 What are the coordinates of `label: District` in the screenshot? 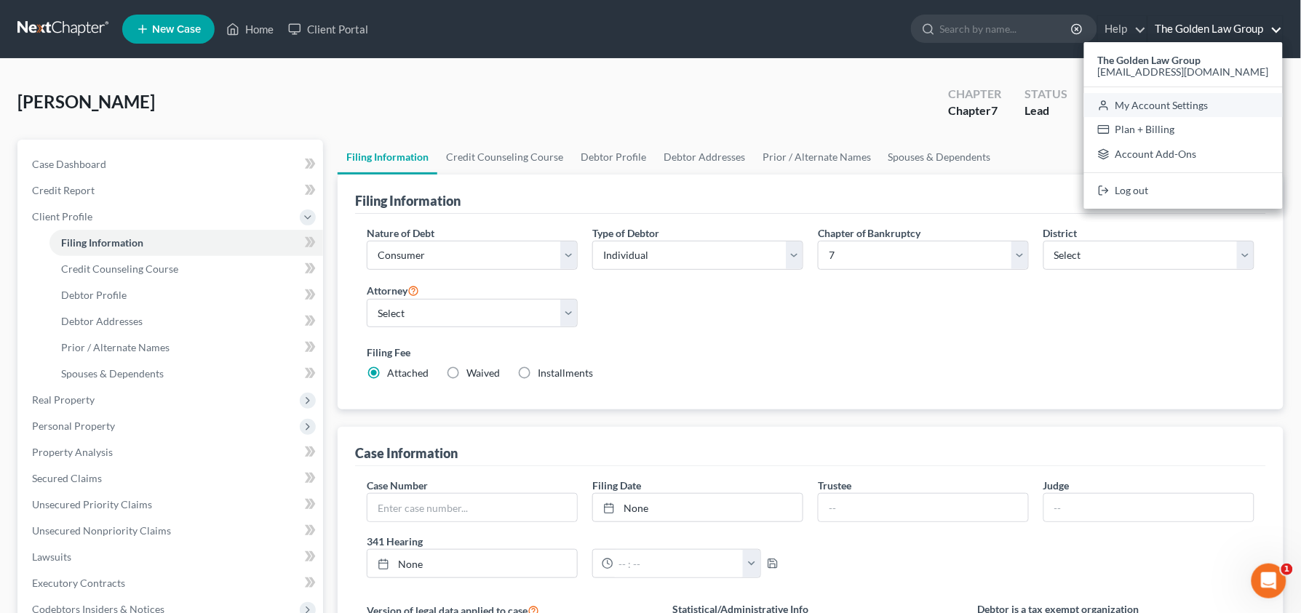 It's located at (1060, 233).